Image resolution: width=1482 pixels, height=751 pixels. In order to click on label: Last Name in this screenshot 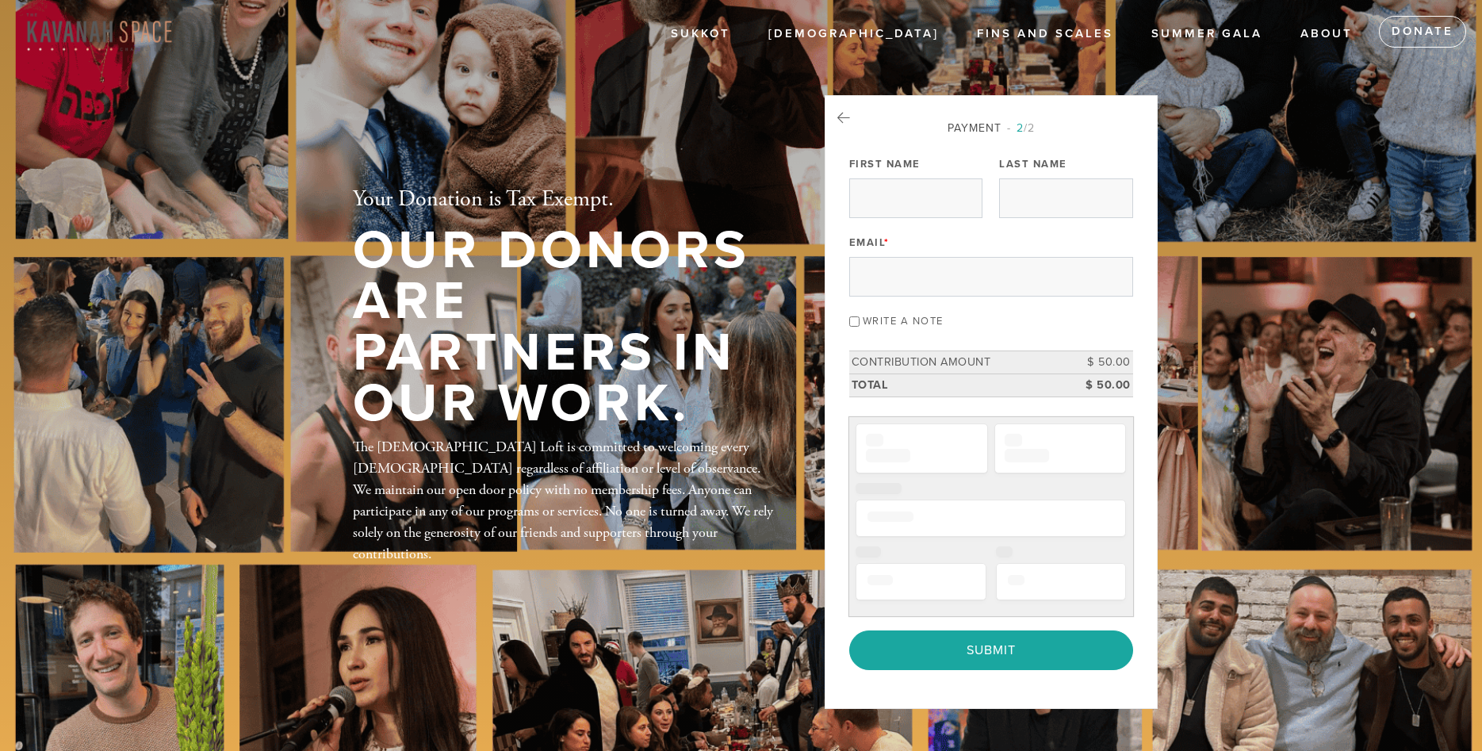, I will do `click(1033, 164)`.